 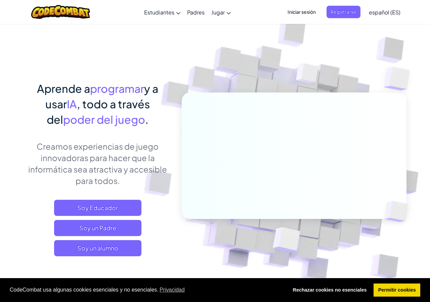 I want to click on a: CodeCombat logo, so click(x=61, y=12).